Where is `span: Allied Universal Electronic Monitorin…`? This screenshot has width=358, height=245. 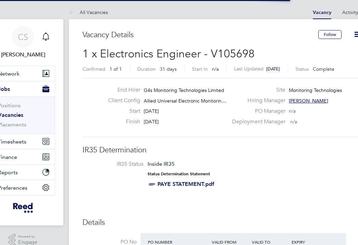
span: Allied Universal Electronic Monitorin… is located at coordinates (185, 101).